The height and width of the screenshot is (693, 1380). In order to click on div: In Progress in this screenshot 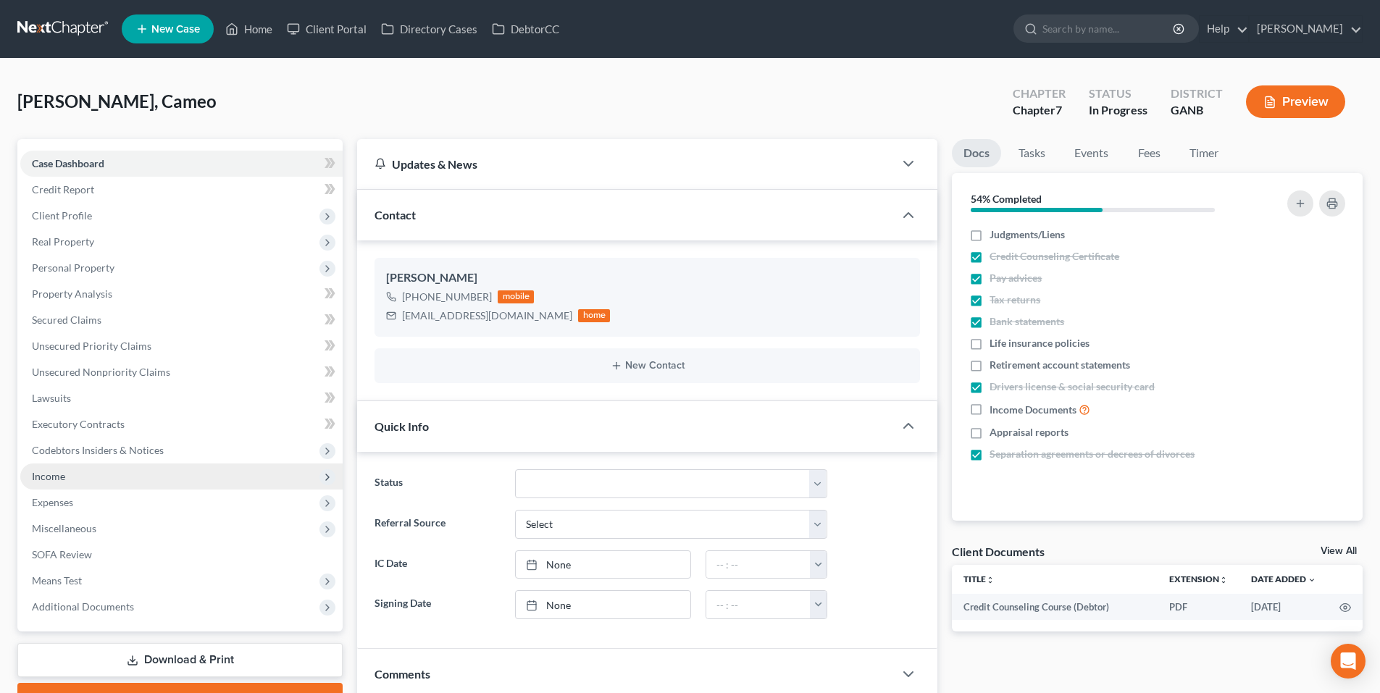, I will do `click(1117, 110)`.